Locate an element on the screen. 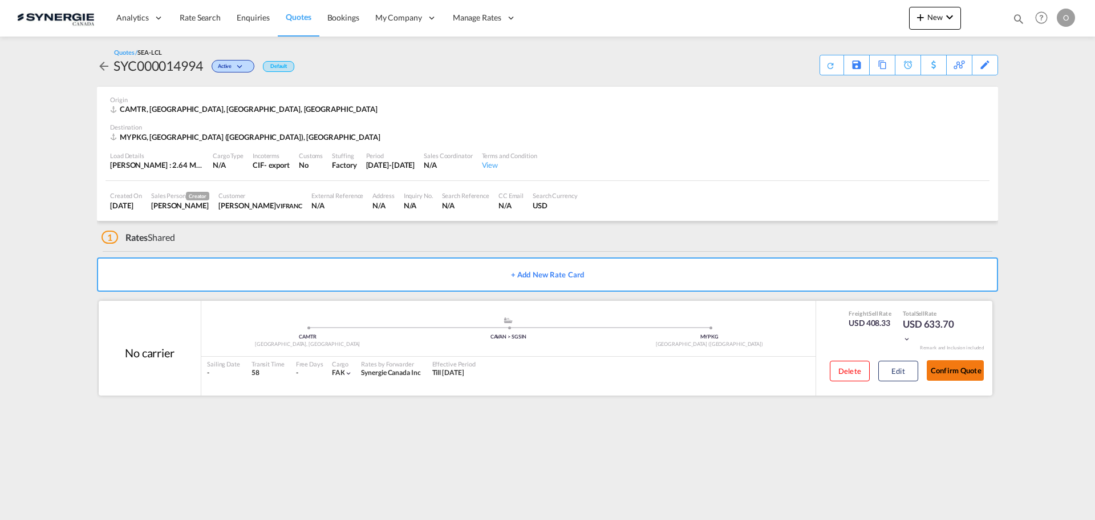 Image resolution: width=1095 pixels, height=520 pixels. div: Shared is located at coordinates (138, 237).